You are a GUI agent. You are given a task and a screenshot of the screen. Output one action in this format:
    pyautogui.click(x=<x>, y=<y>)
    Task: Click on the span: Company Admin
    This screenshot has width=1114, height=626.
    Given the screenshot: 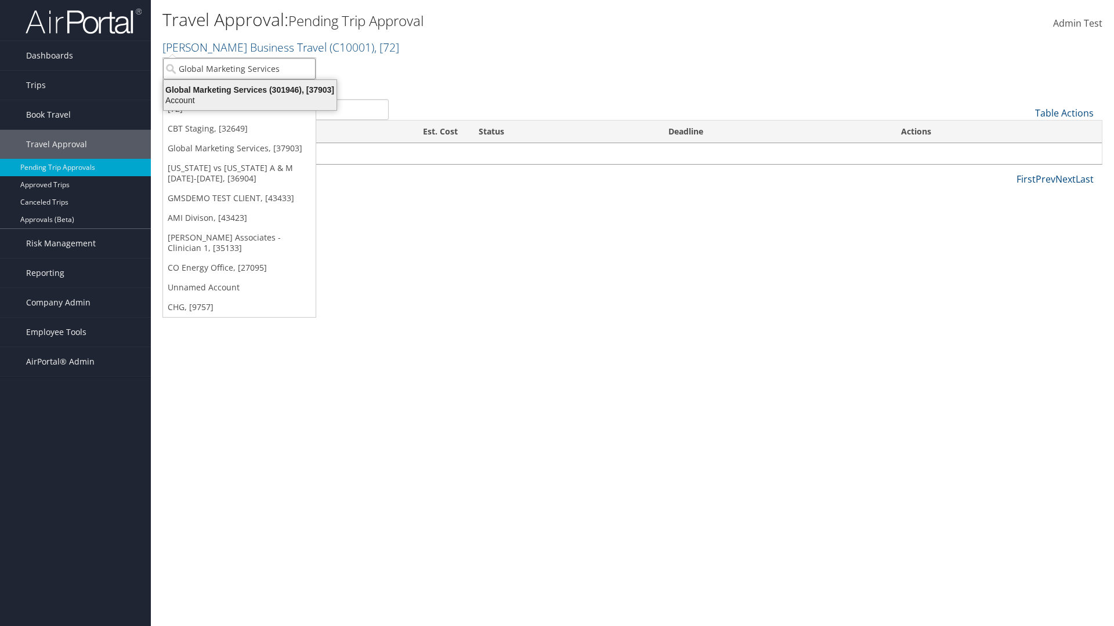 What is the action you would take?
    pyautogui.click(x=58, y=303)
    